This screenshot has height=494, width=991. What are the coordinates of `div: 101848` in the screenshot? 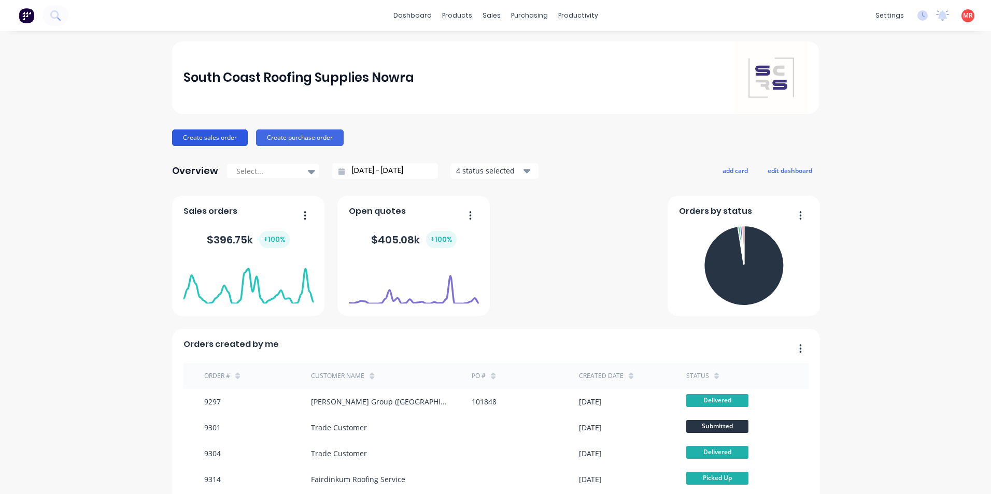 It's located at (484, 402).